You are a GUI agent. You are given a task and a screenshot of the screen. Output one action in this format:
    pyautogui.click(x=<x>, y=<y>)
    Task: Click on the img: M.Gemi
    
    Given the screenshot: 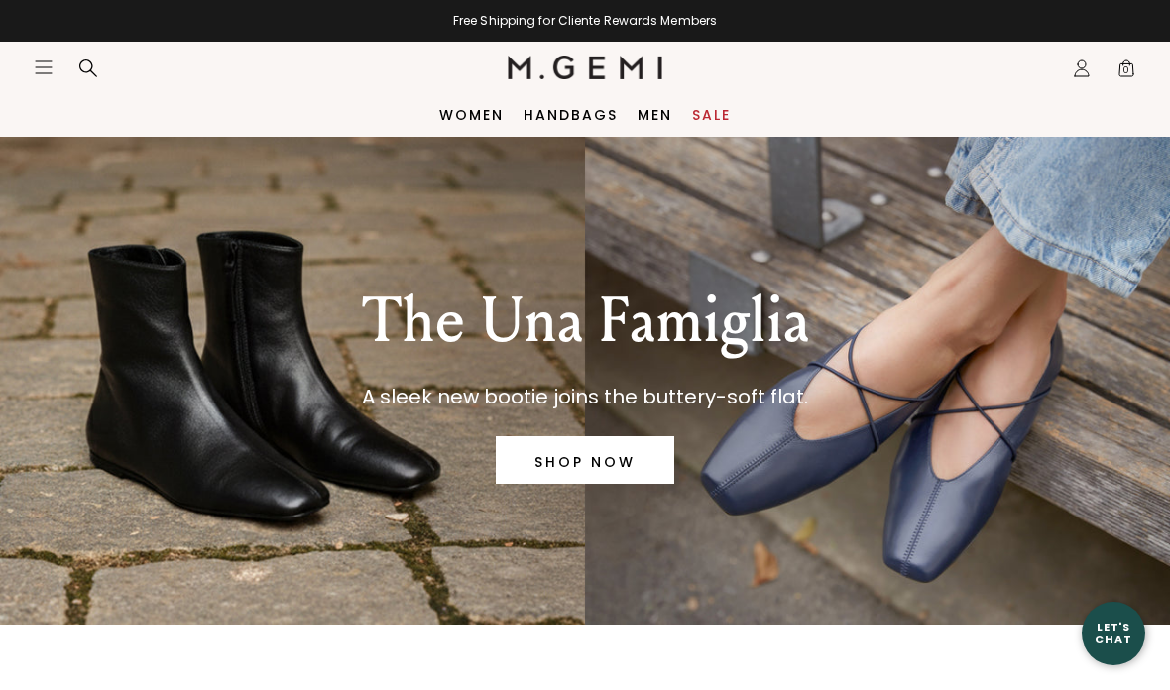 What is the action you would take?
    pyautogui.click(x=585, y=67)
    